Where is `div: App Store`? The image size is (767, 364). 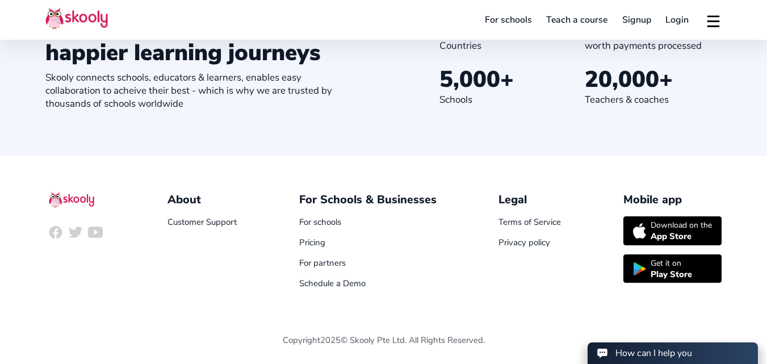 div: App Store is located at coordinates (682, 236).